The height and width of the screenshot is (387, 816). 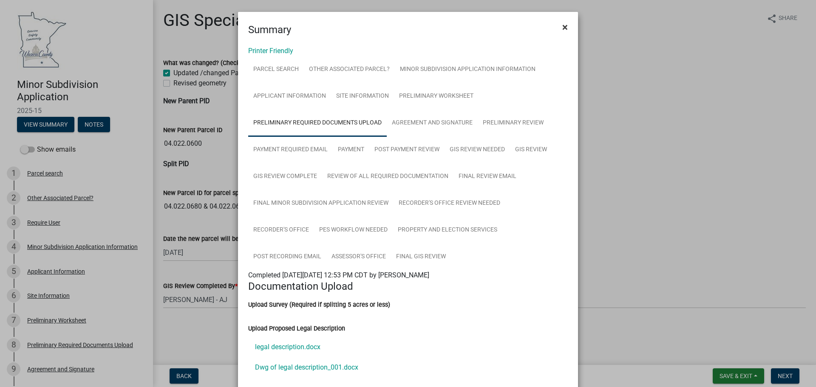 What do you see at coordinates (436, 96) in the screenshot?
I see `a: Preliminary Worksheet` at bounding box center [436, 96].